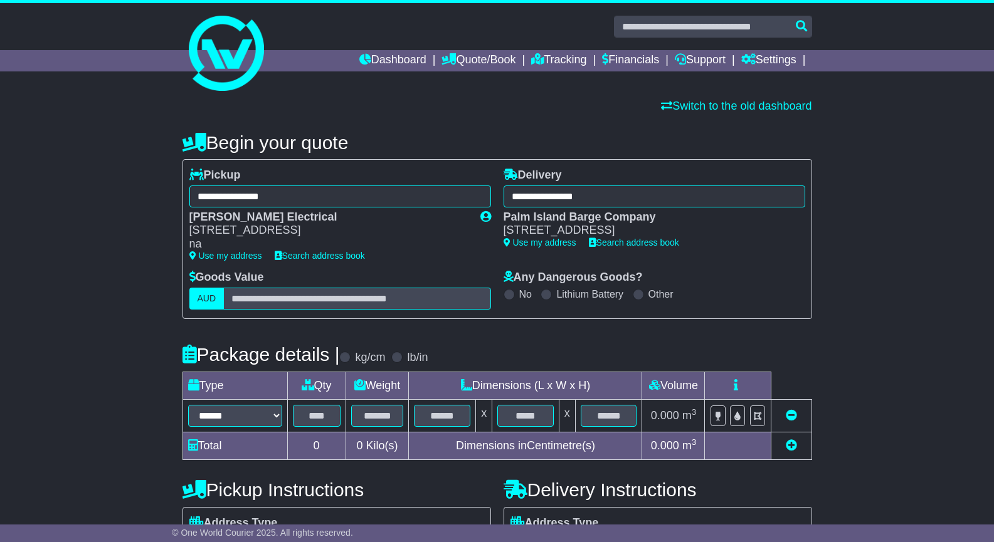  What do you see at coordinates (316, 386) in the screenshot?
I see `td: Qty` at bounding box center [316, 386].